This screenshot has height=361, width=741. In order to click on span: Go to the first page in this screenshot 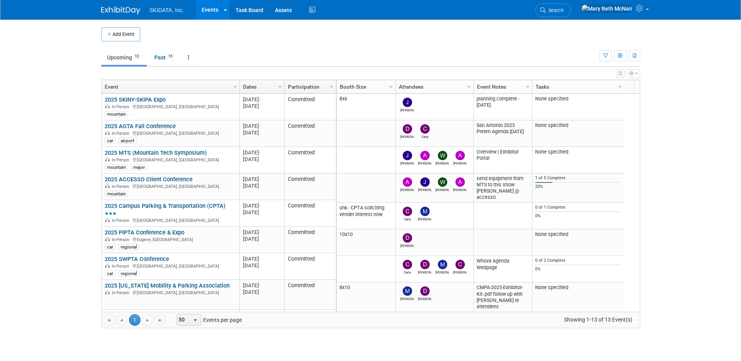, I will do `click(109, 320)`.